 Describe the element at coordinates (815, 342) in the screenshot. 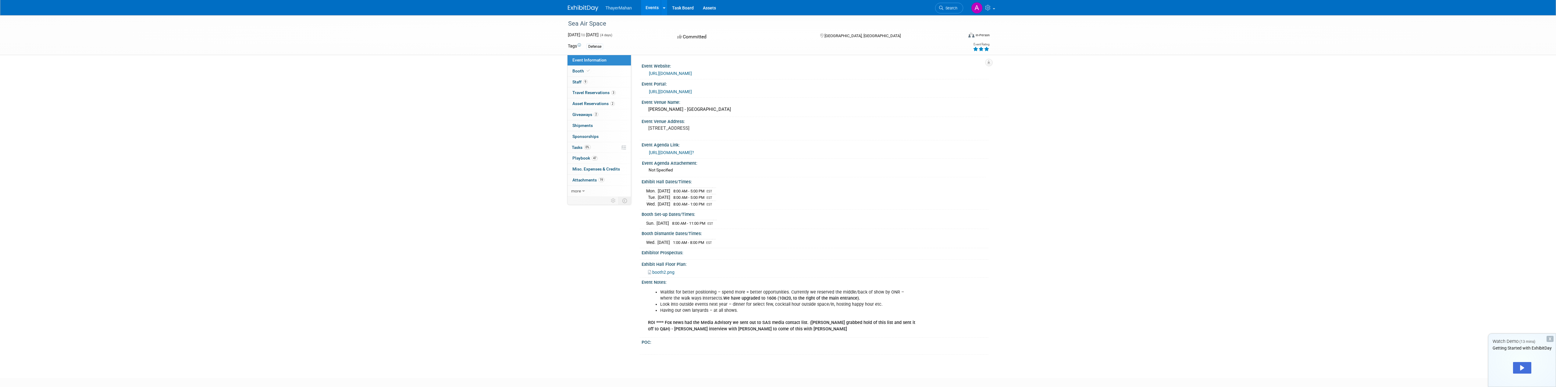

I see `div: POC:` at that location.